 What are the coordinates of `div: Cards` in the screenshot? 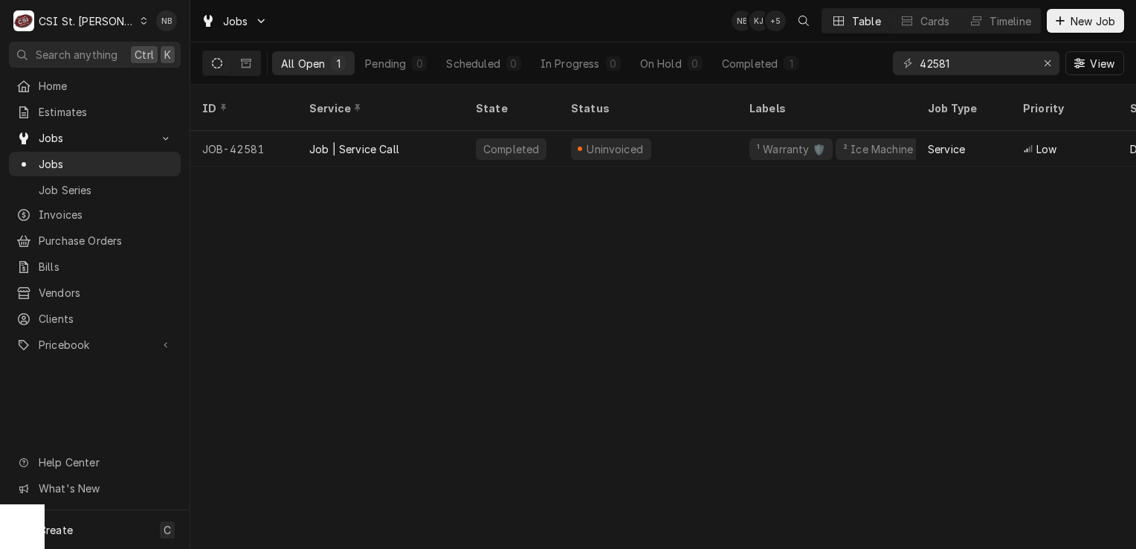 It's located at (935, 21).